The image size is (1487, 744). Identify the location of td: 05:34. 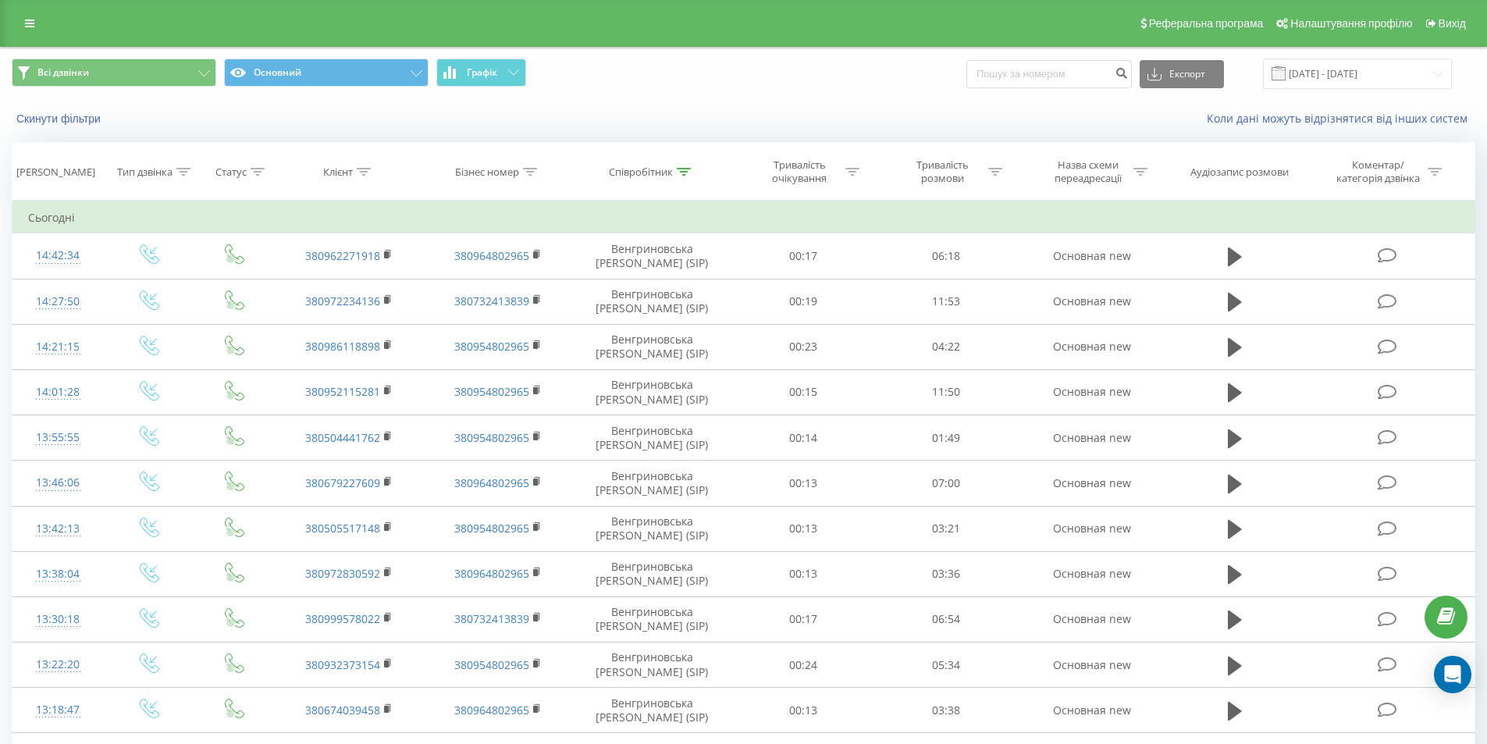
(946, 665).